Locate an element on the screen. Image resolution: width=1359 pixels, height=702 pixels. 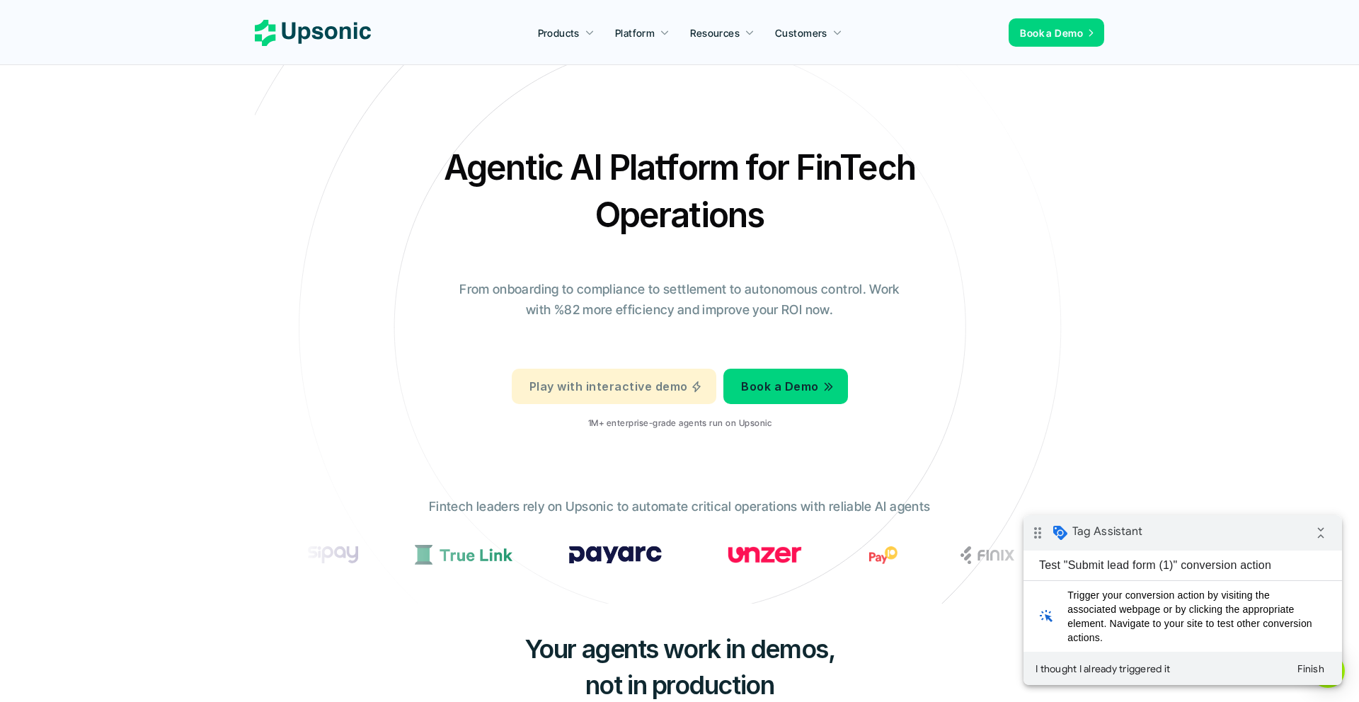
p: Resources is located at coordinates (715, 33).